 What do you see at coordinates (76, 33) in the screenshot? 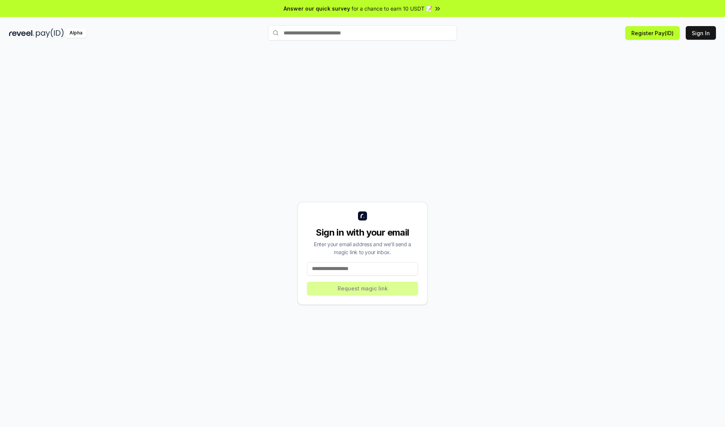
I see `div: Alpha` at bounding box center [76, 33].